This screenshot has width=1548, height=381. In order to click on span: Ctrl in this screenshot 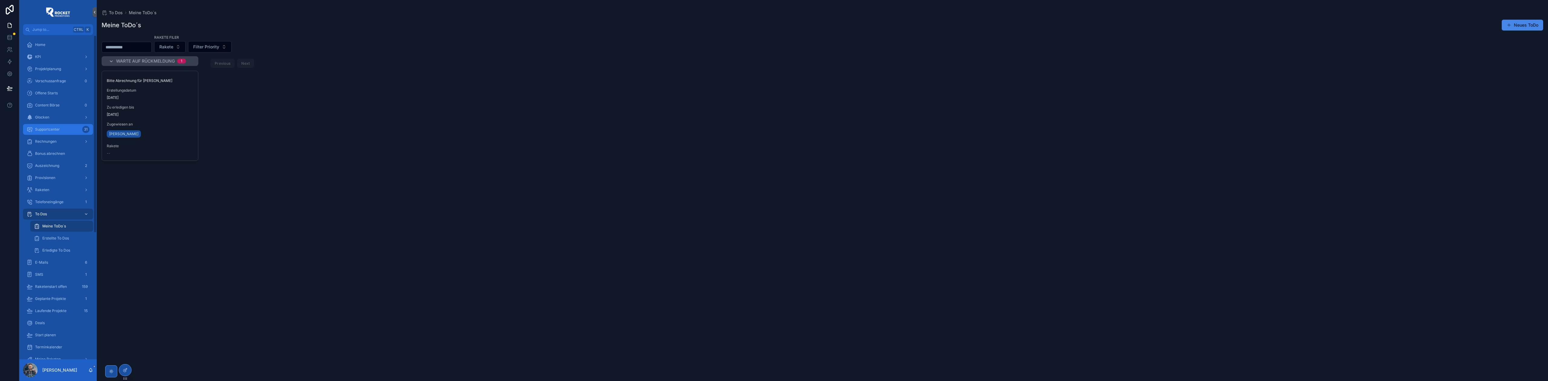, I will do `click(79, 30)`.